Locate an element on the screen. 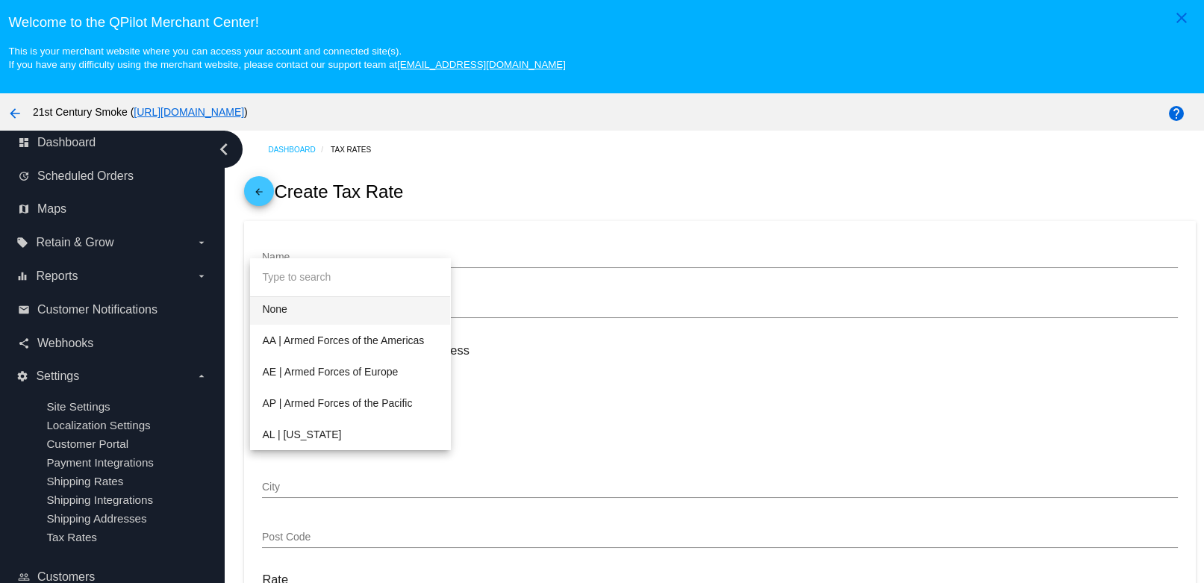  span: AE | Armed Forces of Europe is located at coordinates (349, 372).